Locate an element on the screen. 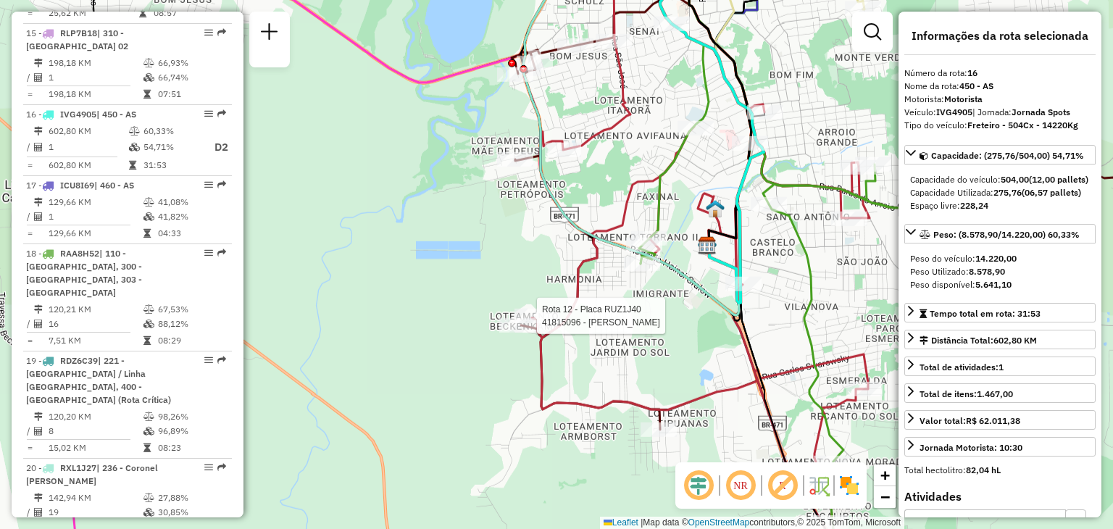 This screenshot has height=529, width=1113. td: 08:23 is located at coordinates (191, 448).